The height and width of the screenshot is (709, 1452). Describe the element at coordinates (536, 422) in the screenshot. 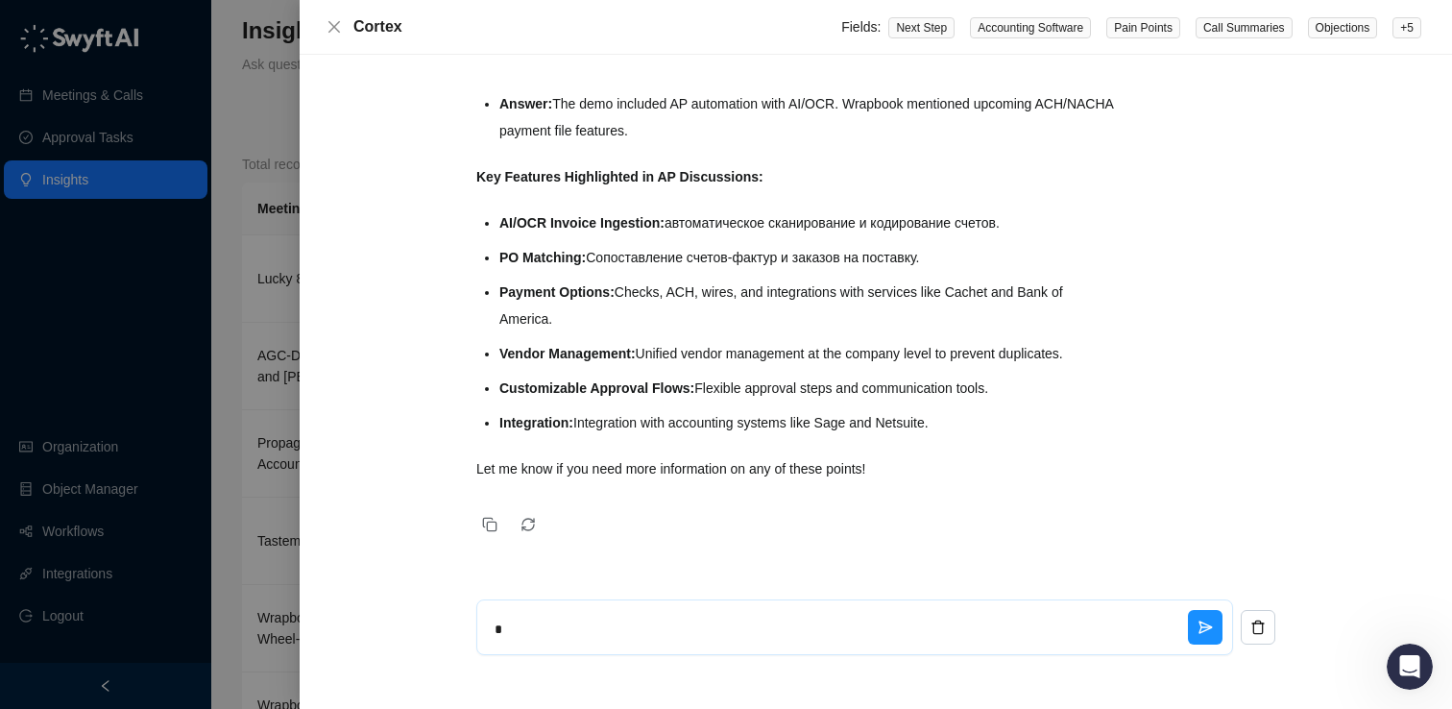

I see `strong: Integration:` at that location.